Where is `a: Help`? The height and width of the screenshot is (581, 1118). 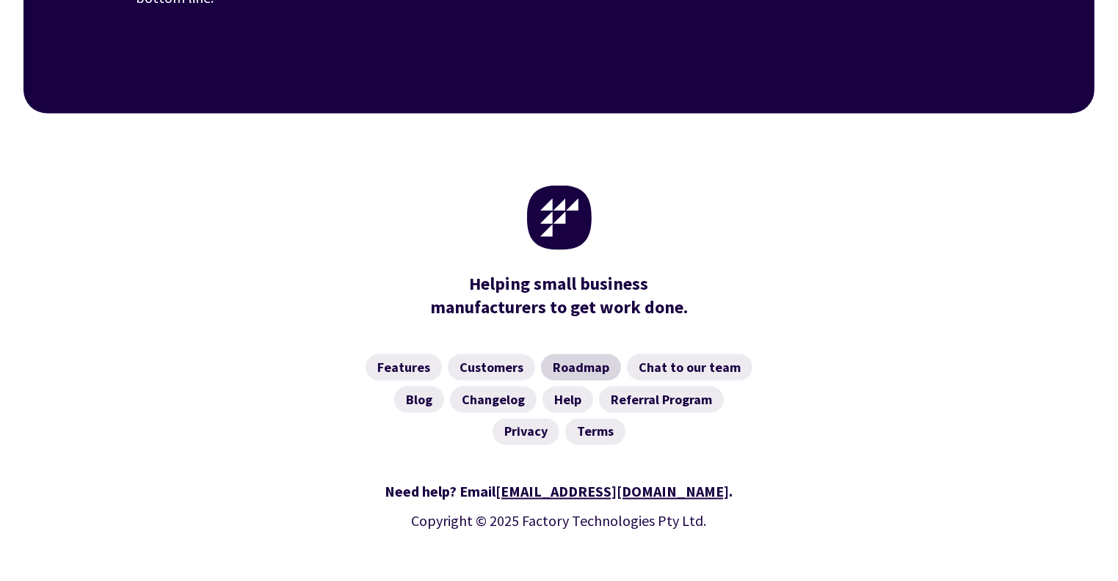
a: Help is located at coordinates (568, 400).